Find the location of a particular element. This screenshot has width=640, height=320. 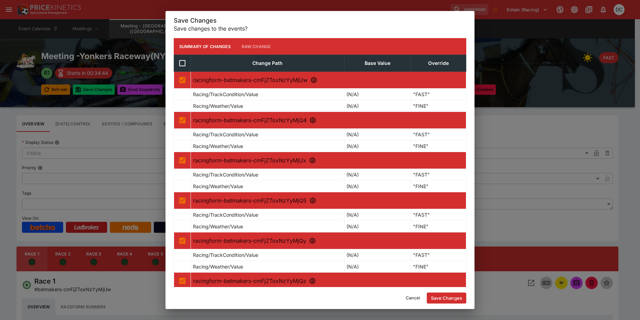

p: racingform-betmakers-cmFjZToxNzYyMjQy is located at coordinates (328, 241).